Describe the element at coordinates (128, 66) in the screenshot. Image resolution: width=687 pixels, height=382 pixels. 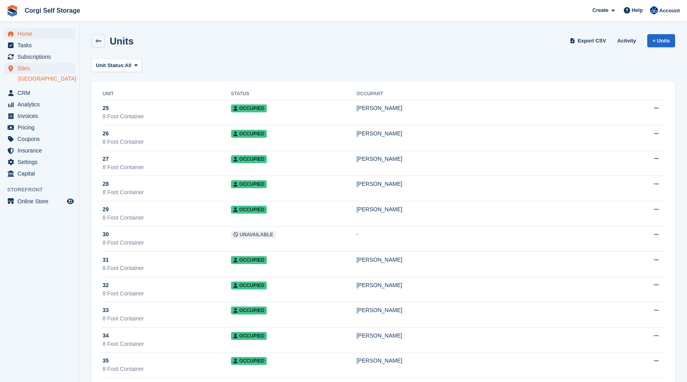
I see `span: All` at that location.